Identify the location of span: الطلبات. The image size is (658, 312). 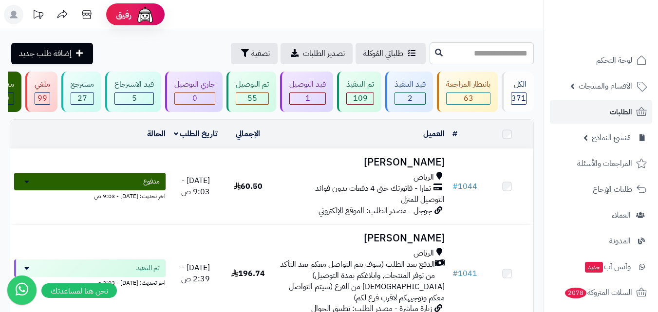
(621, 112).